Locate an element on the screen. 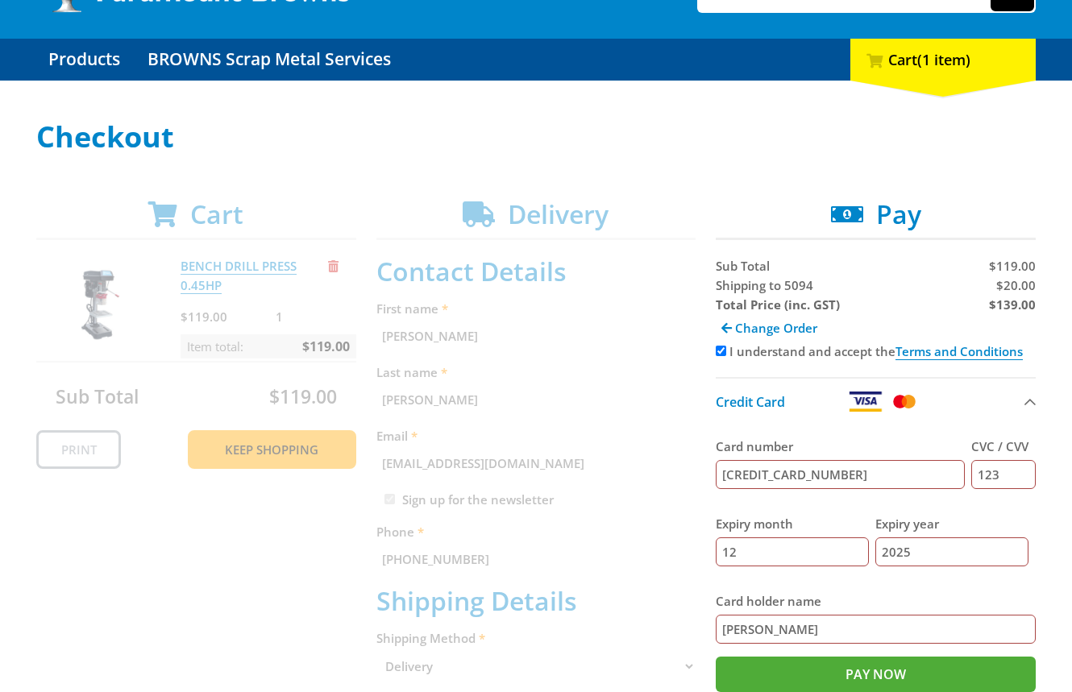  span: Shipping to 5094 is located at coordinates (764, 285).